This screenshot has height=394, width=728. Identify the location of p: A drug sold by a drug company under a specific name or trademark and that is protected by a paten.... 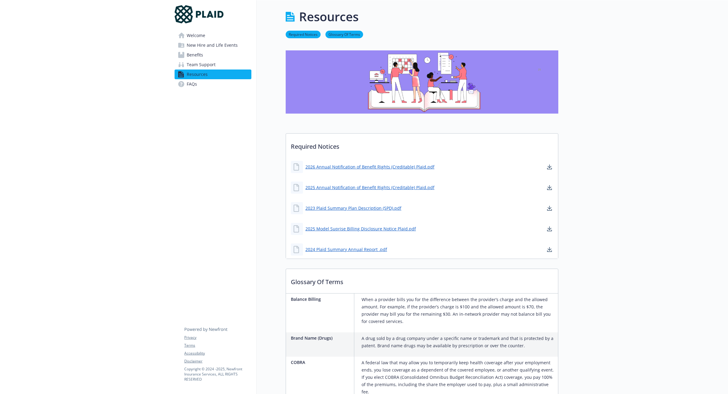
(458, 342).